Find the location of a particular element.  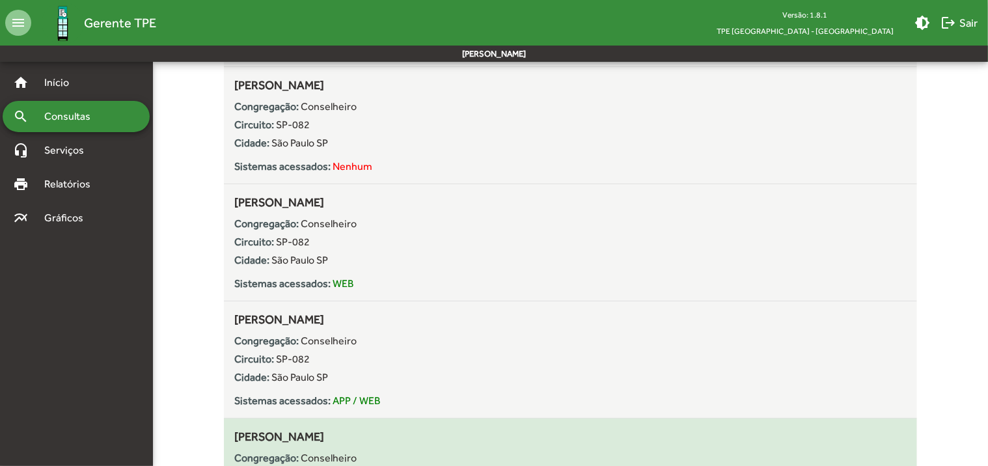

span: Relatórios is located at coordinates (72, 184).